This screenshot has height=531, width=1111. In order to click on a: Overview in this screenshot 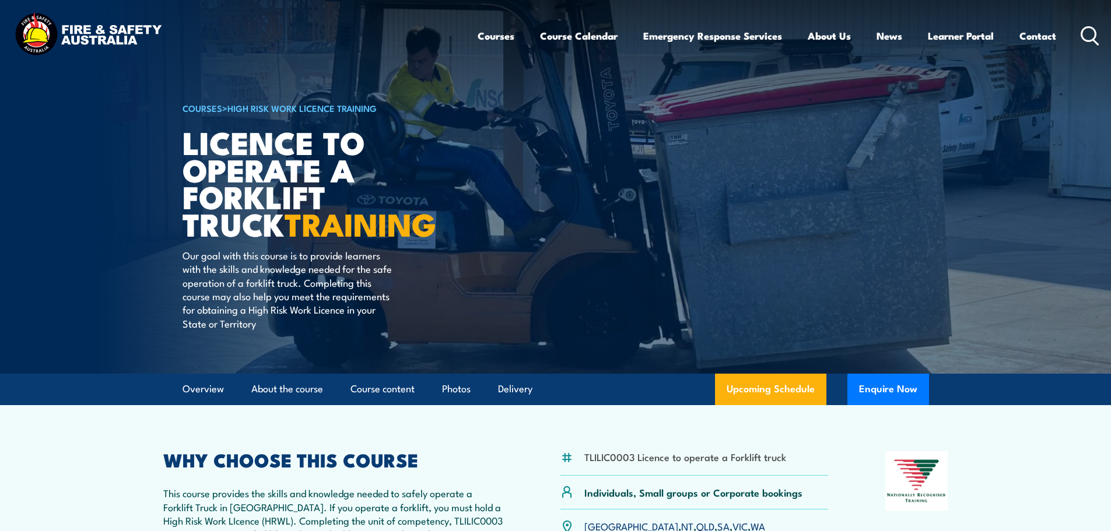, I will do `click(203, 389)`.